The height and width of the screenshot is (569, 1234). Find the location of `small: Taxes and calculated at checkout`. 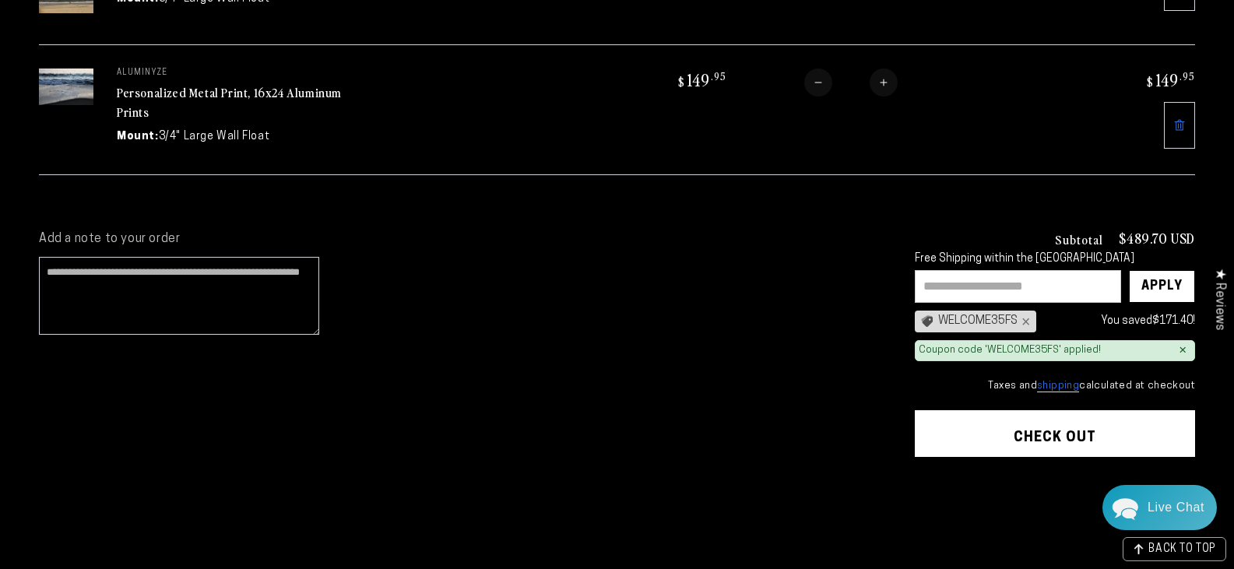

small: Taxes and calculated at checkout is located at coordinates (1055, 386).